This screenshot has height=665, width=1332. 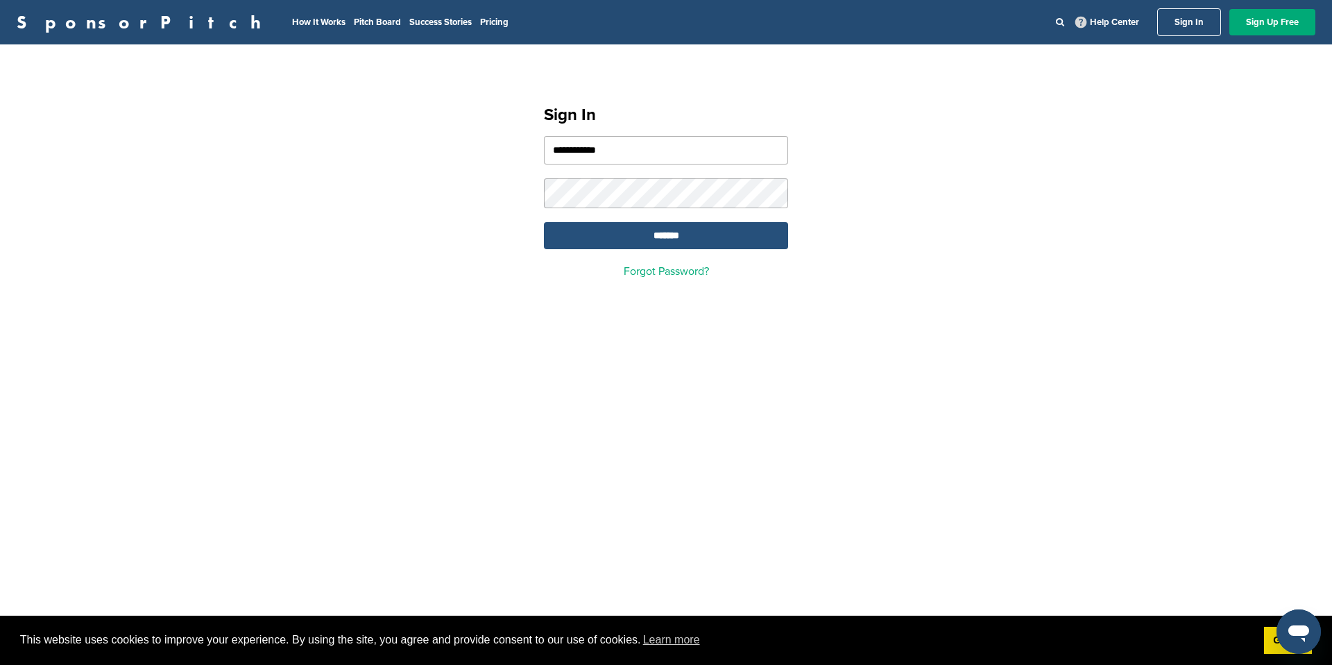 What do you see at coordinates (1189, 22) in the screenshot?
I see `a: Sign In` at bounding box center [1189, 22].